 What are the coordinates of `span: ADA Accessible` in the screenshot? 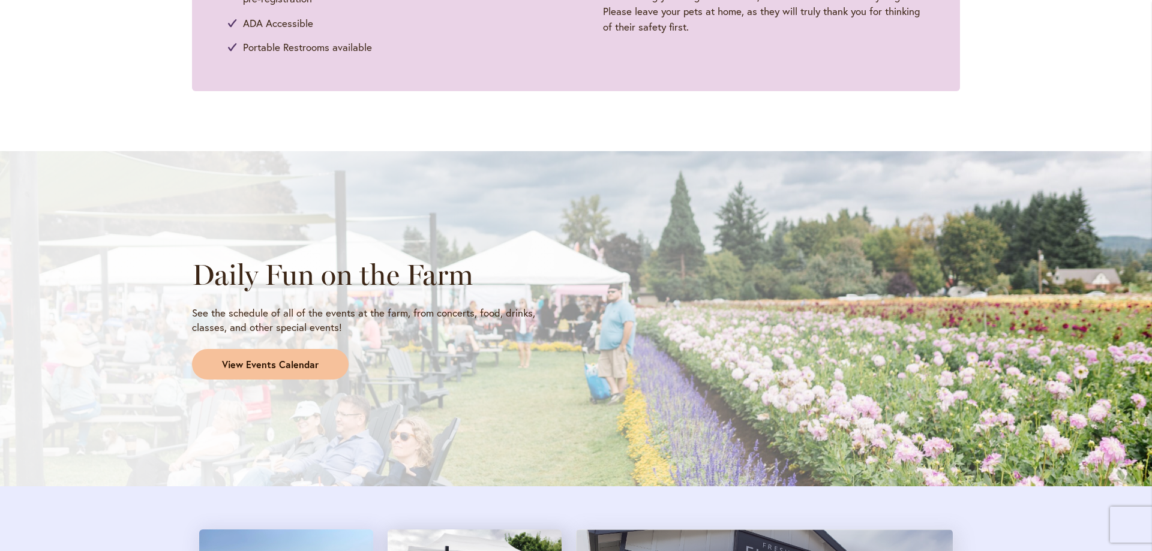 It's located at (278, 23).